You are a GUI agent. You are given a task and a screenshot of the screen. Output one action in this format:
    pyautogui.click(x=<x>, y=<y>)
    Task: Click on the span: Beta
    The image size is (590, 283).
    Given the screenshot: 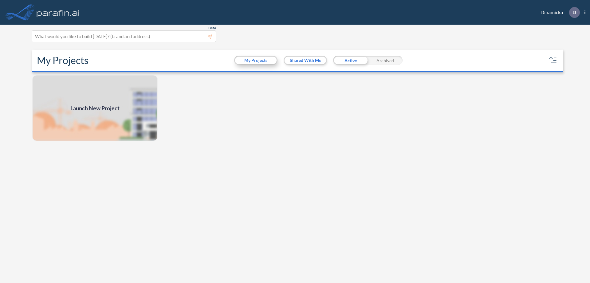 What is the action you would take?
    pyautogui.click(x=212, y=28)
    